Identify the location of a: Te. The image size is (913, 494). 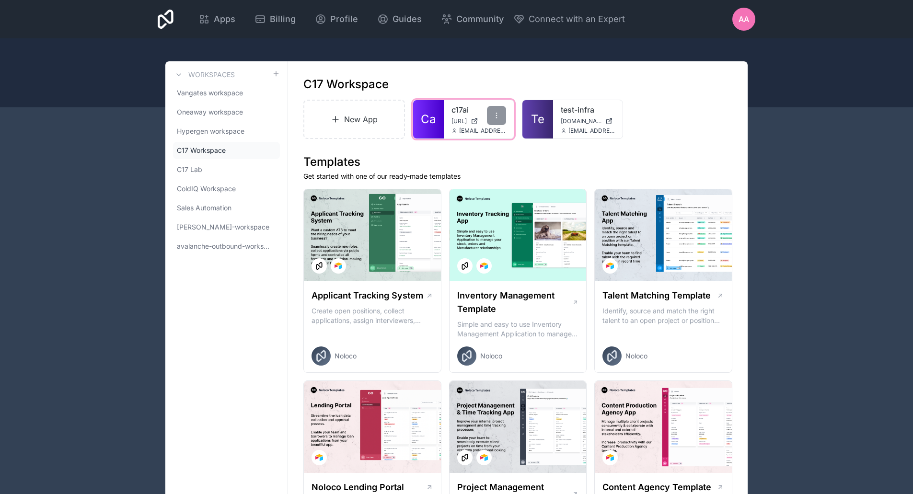
(538, 119).